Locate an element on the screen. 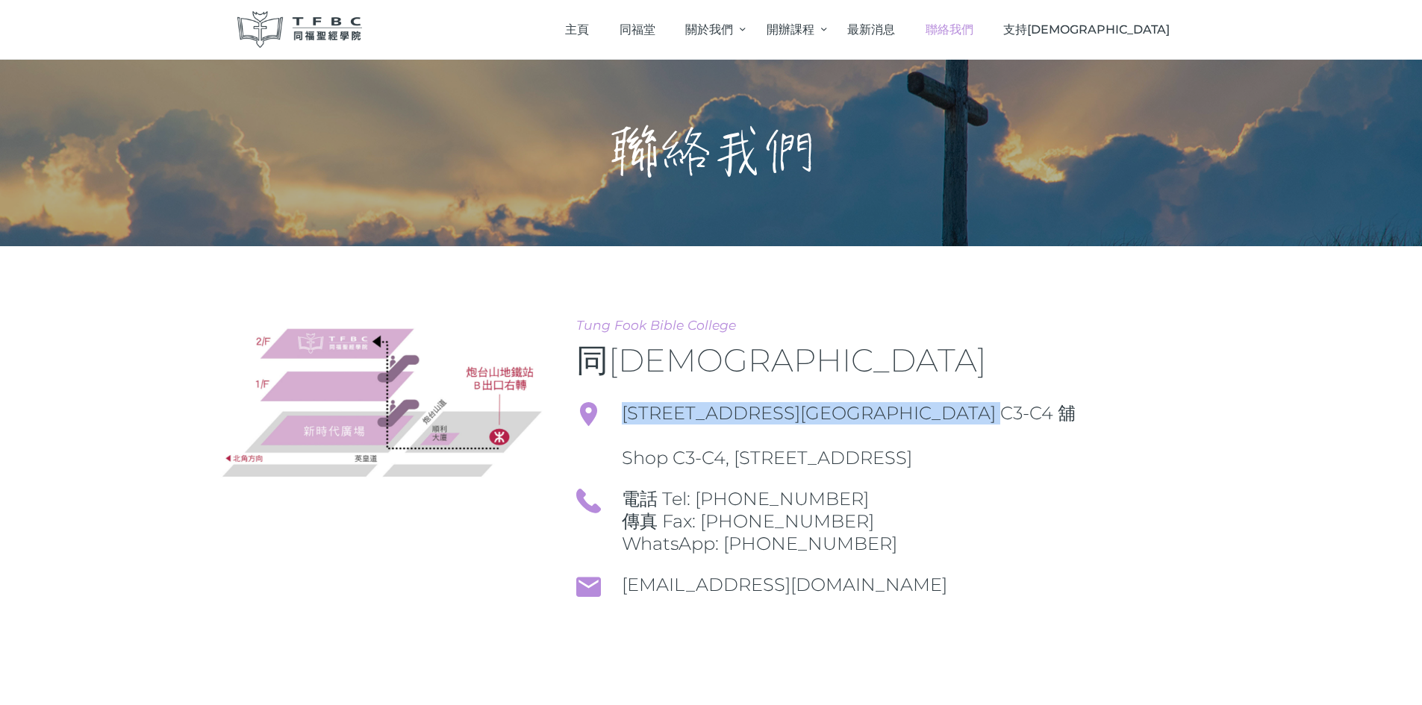 Image resolution: width=1422 pixels, height=705 pixels. span: 主頁 is located at coordinates (577, 29).